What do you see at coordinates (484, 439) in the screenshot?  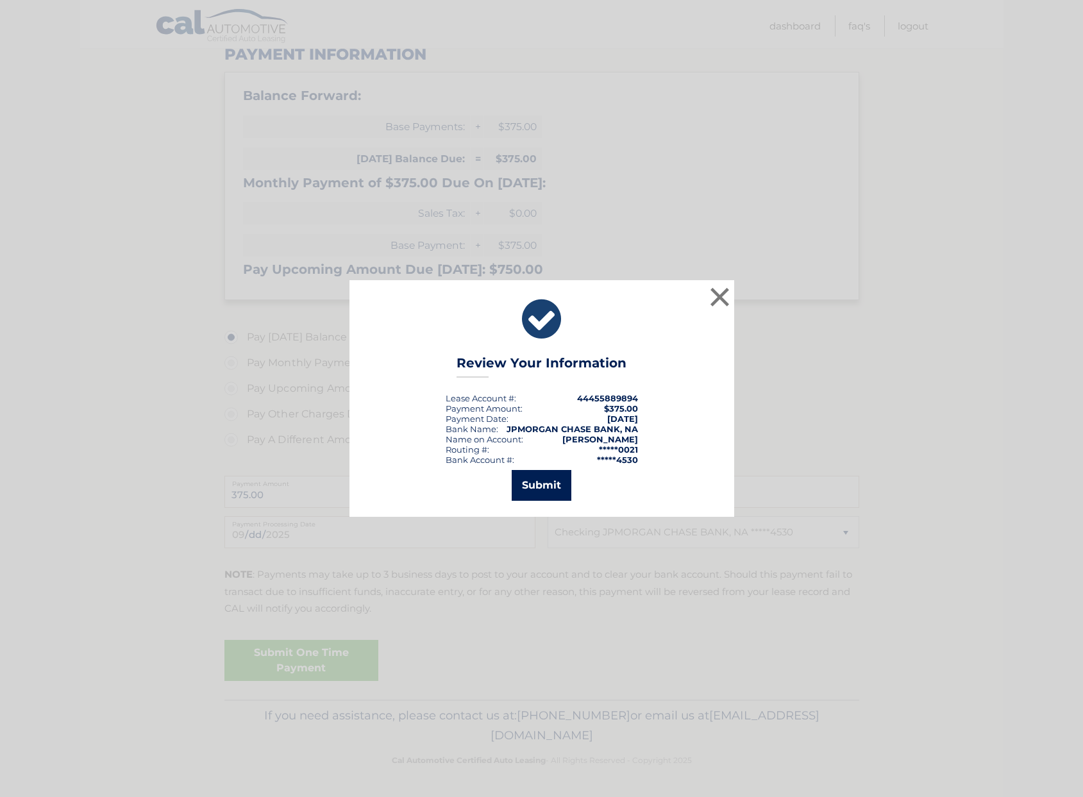 I see `div: Name on Account:` at bounding box center [484, 439].